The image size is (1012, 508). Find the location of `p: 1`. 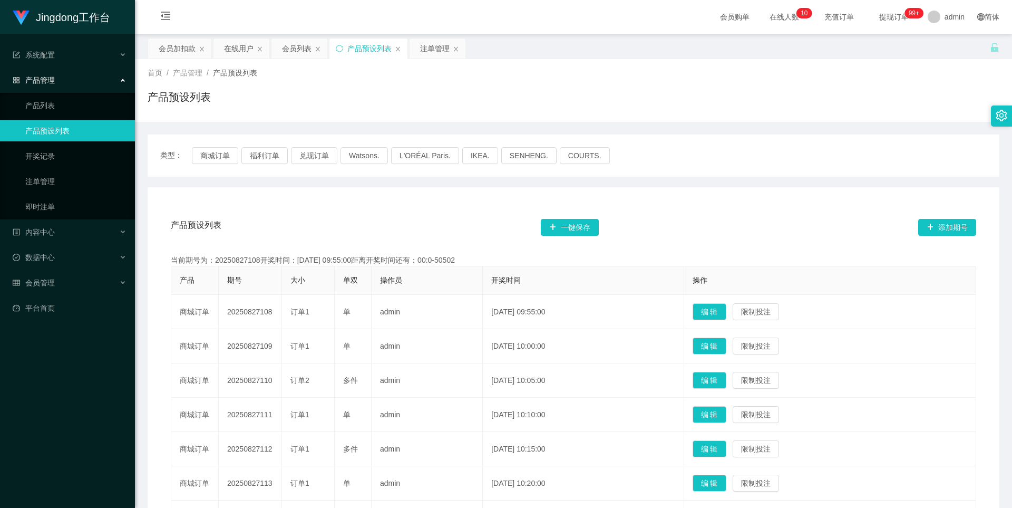

p: 1 is located at coordinates (802, 13).